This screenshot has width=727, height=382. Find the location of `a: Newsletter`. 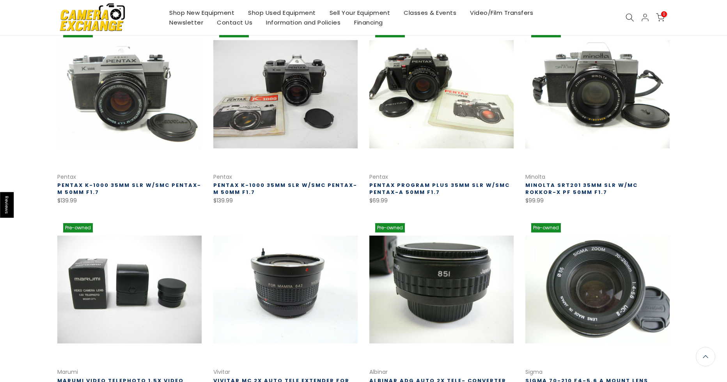

a: Newsletter is located at coordinates (186, 22).